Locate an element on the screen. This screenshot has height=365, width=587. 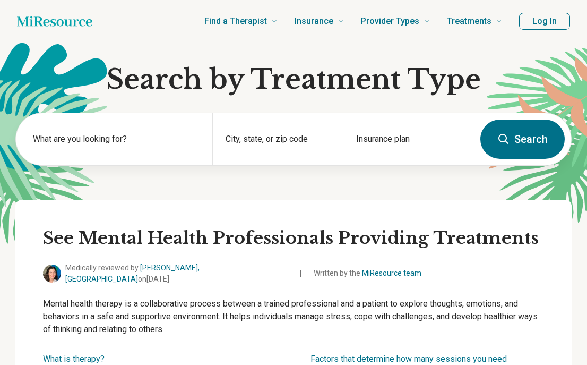
h2: See Mental Health Professionals Providing Treatments is located at coordinates (294, 238).